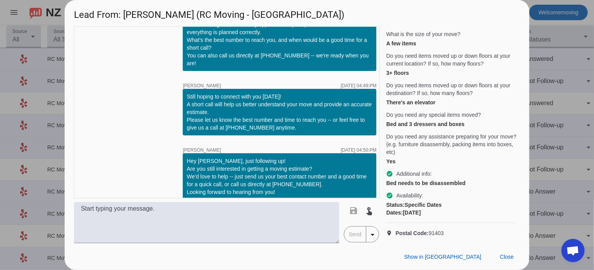 This screenshot has height=270, width=594. Describe the element at coordinates (423, 34) in the screenshot. I see `span: What is the size of your move?` at that location.